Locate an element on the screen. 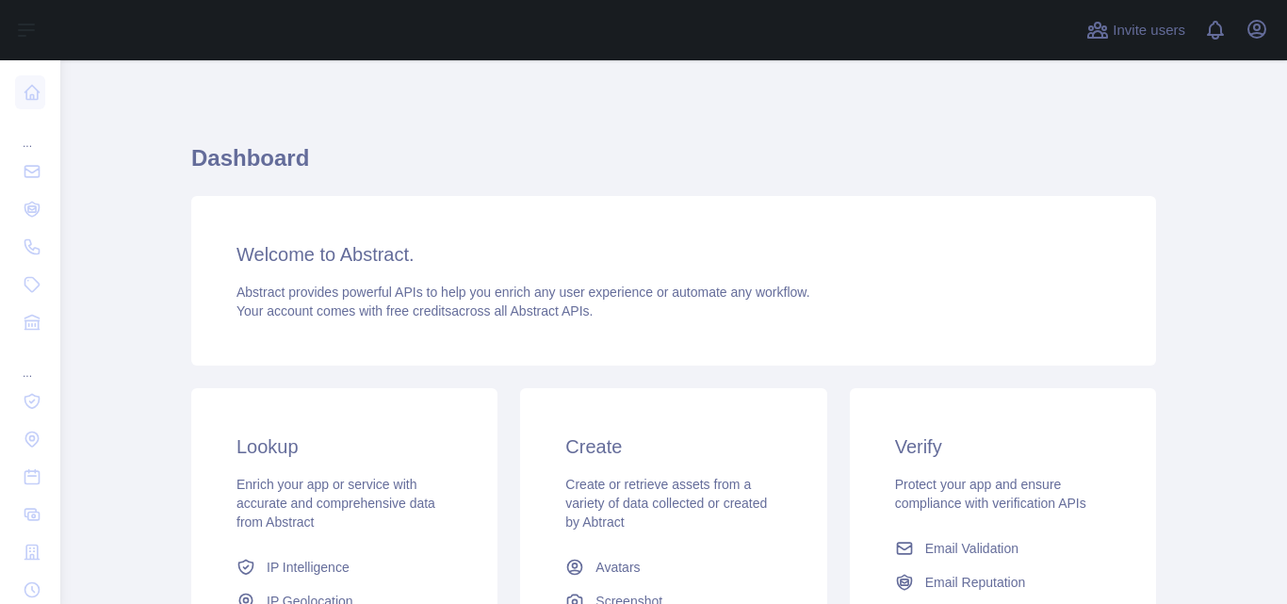 The image size is (1287, 604). span: Enrich your app or service with accurate and comprehensive data from Abstract is located at coordinates (335, 503).